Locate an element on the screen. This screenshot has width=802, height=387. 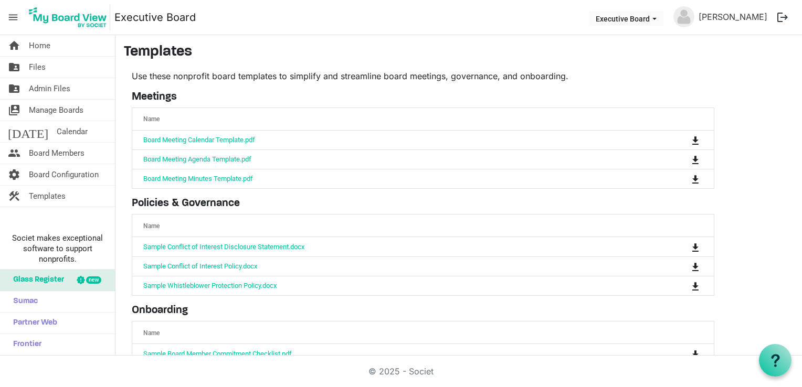
p: Use these nonprofit board templates to simplify and streamline board meetings, governance, and on... is located at coordinates (423, 76).